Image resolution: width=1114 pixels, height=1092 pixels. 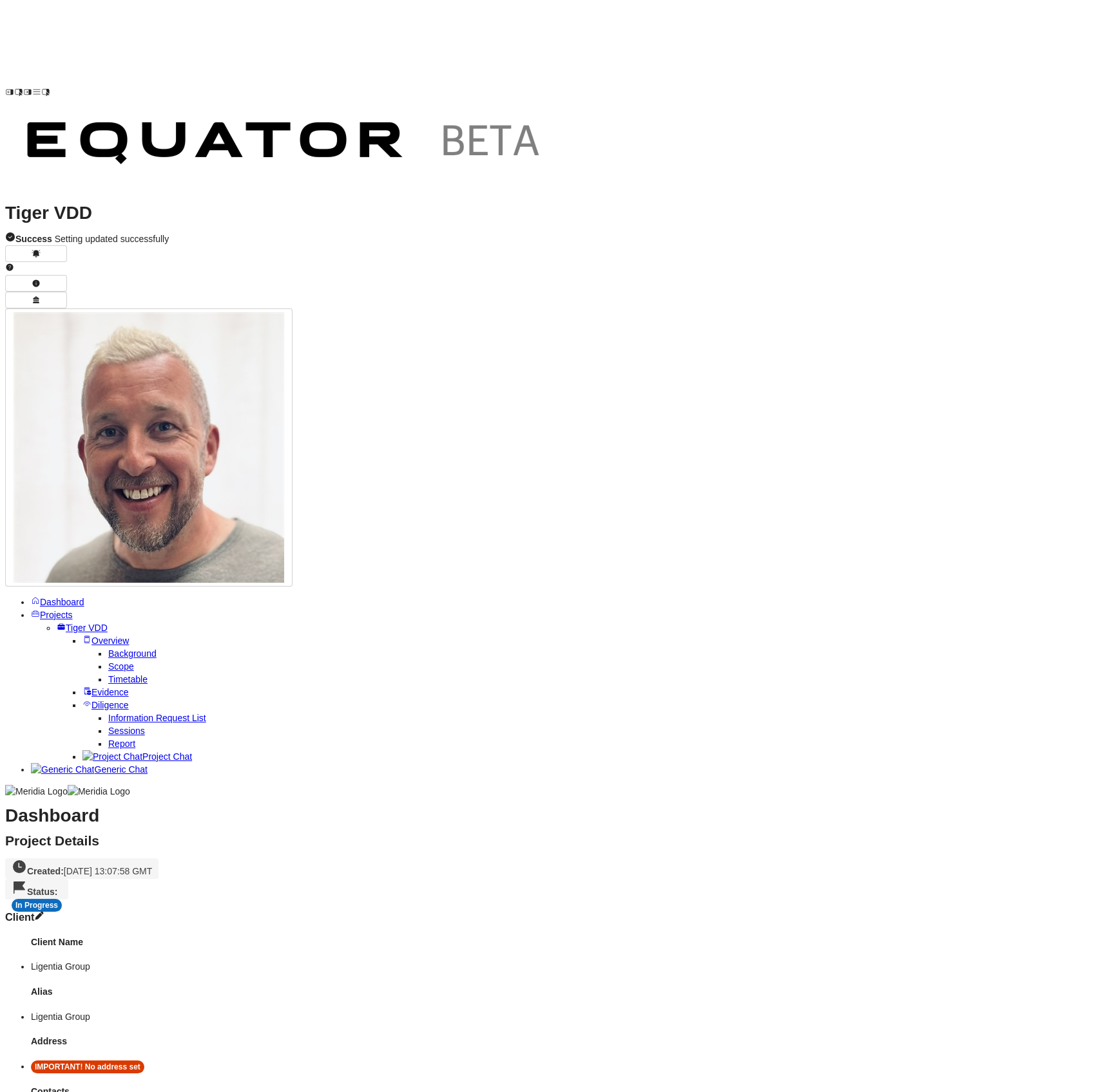 What do you see at coordinates (557, 841) in the screenshot?
I see `h2: Project Details` at bounding box center [557, 841].